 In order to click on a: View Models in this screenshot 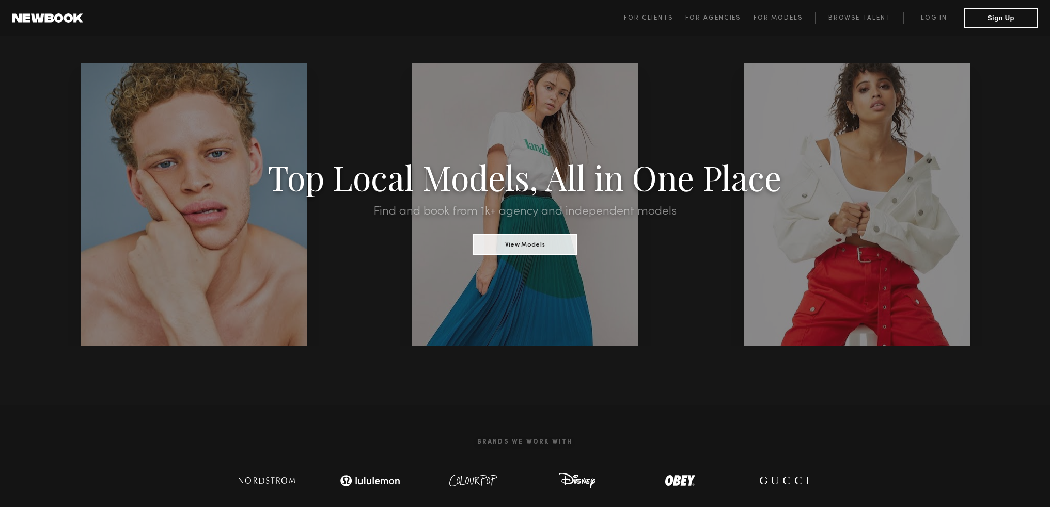, I will do `click(524, 244)`.